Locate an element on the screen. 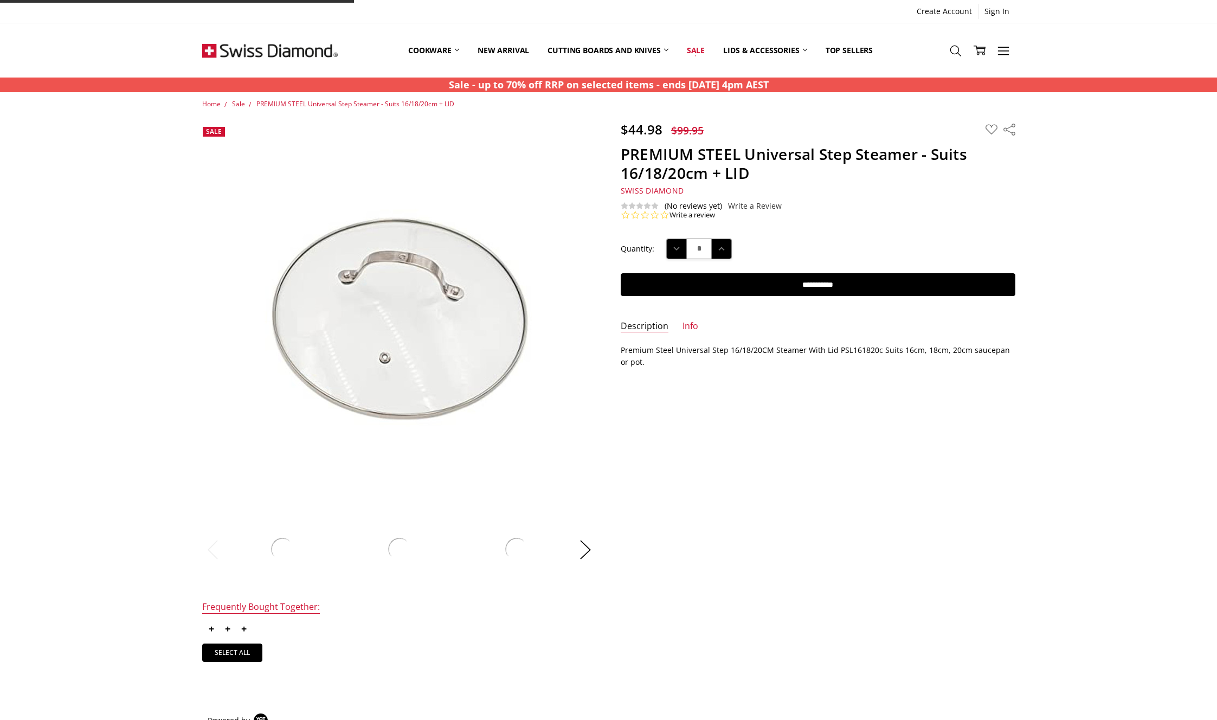  a: Write a review is located at coordinates (693, 215).